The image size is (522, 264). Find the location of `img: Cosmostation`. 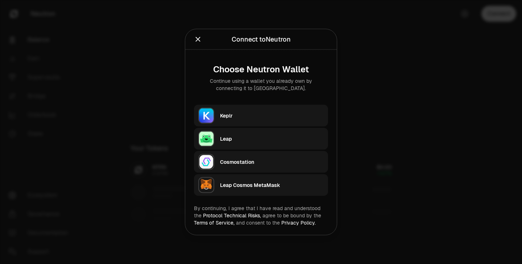

img: Cosmostation is located at coordinates (206, 162).